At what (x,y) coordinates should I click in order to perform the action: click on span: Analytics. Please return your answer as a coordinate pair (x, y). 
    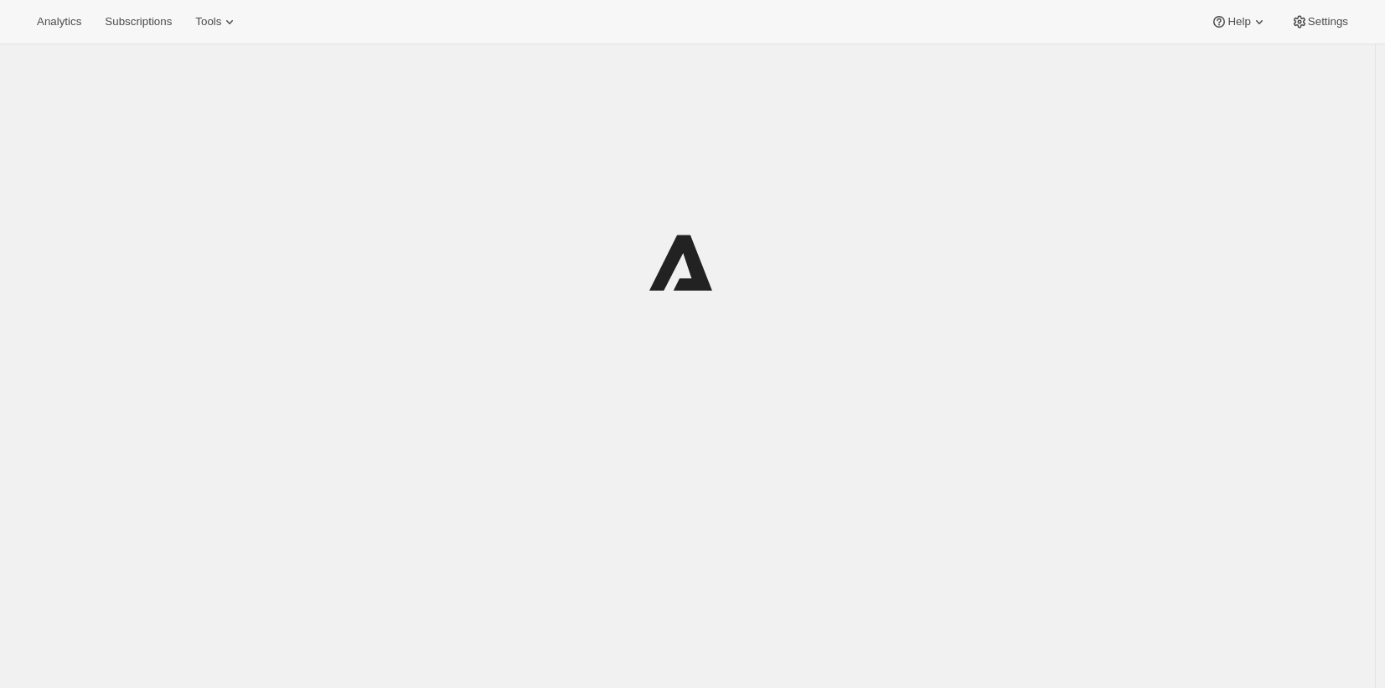
    Looking at the image, I should click on (59, 22).